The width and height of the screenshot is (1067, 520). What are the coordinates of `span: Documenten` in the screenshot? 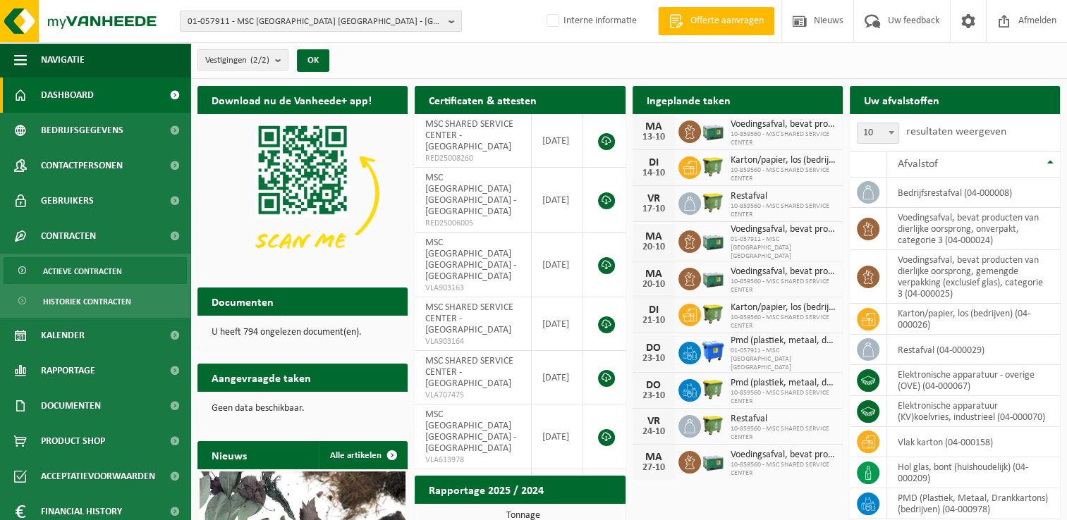 It's located at (71, 406).